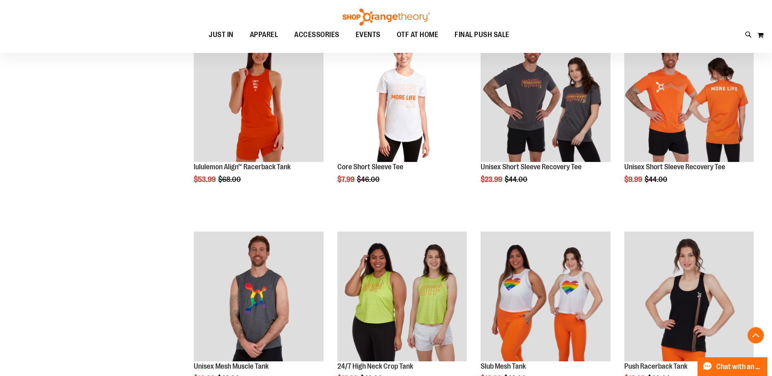  What do you see at coordinates (402, 98) in the screenshot?
I see `a: Product image for Core Short Sleeve Tee` at bounding box center [402, 98].